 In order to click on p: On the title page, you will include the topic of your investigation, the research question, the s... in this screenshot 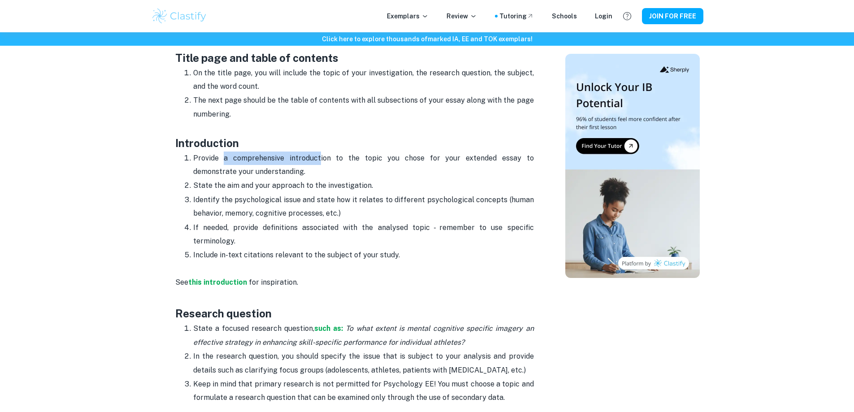, I will do `click(364, 80)`.